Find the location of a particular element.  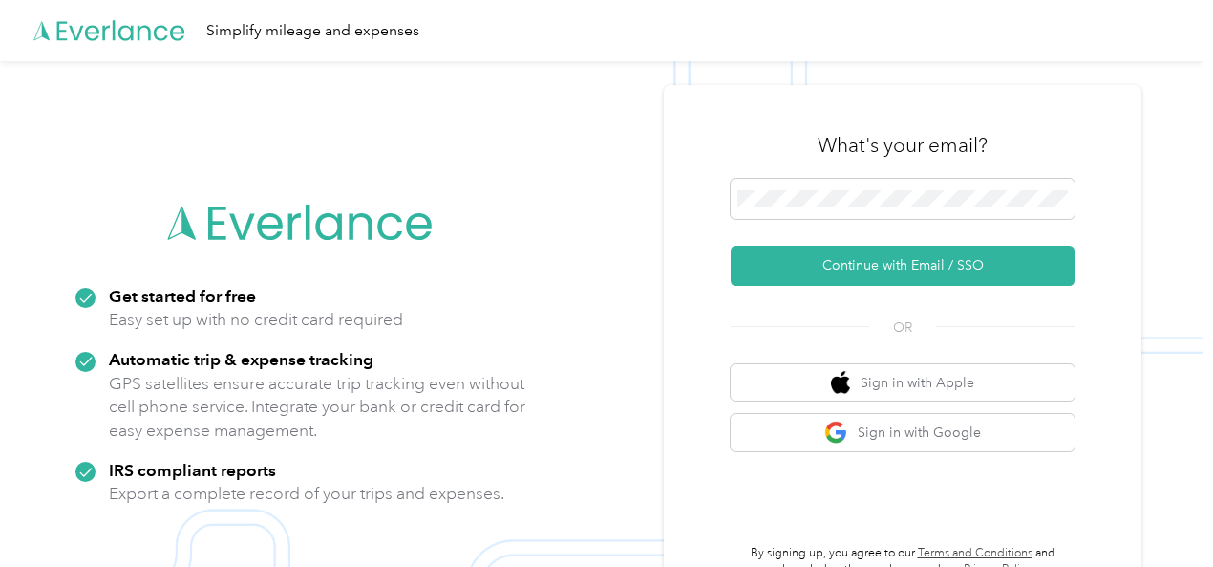

strong: IRS compliant reports is located at coordinates (192, 469).